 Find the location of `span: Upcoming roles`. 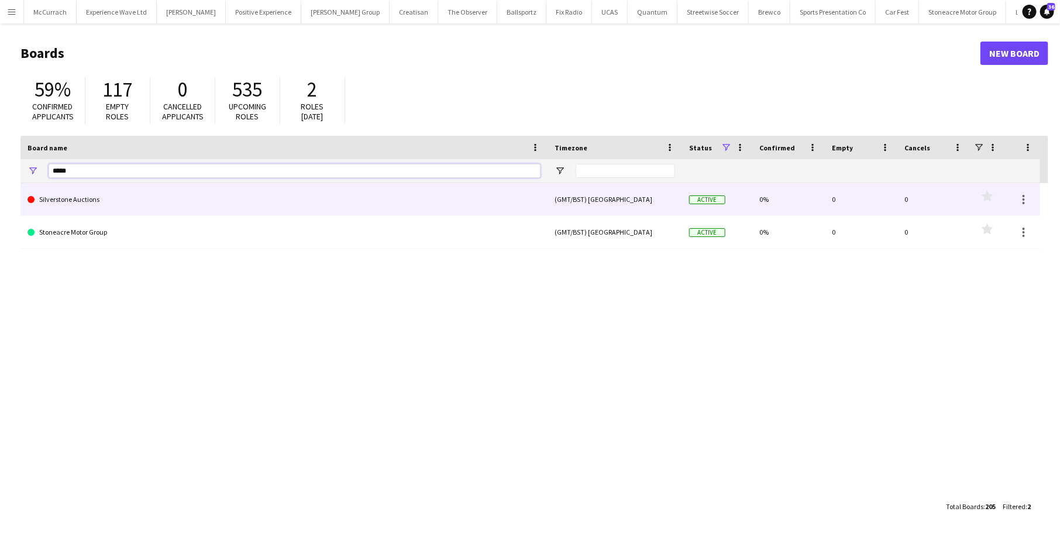

span: Upcoming roles is located at coordinates (247, 111).